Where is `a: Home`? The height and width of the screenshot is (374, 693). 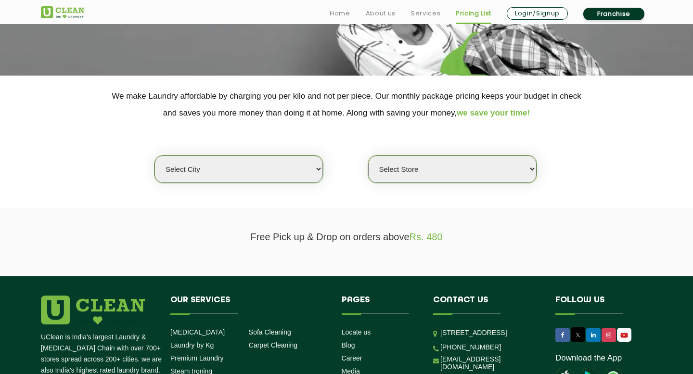
a: Home is located at coordinates (340, 13).